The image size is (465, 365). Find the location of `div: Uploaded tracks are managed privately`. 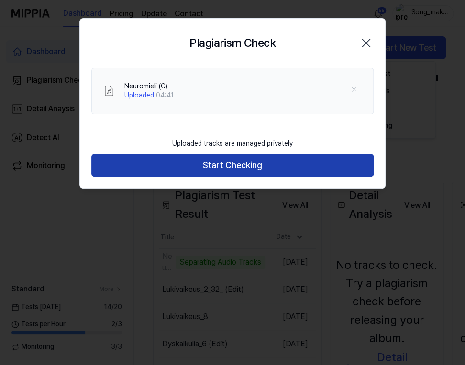

div: Uploaded tracks are managed privately is located at coordinates (232, 144).